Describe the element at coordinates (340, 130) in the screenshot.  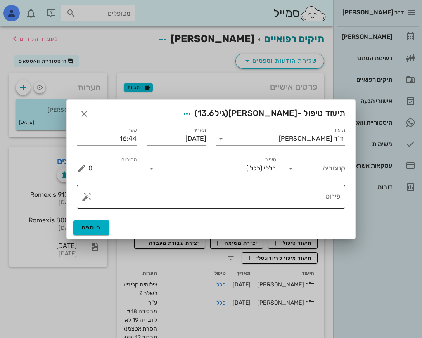
I see `label: תיעוד` at that location.